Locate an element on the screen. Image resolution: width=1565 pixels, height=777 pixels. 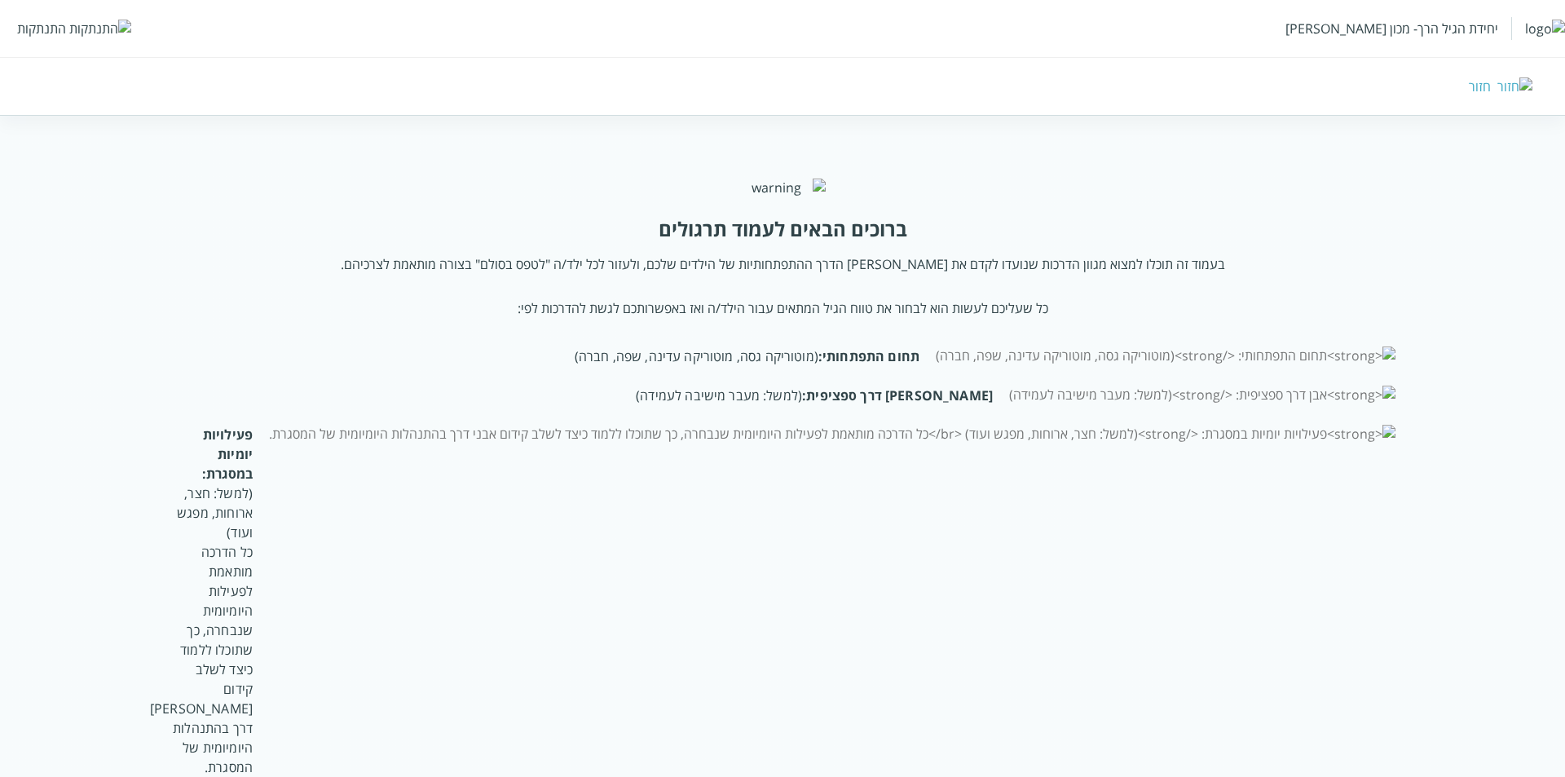
p: כל שעליכם לעשות הוא לבחור את טווח הגיל המתאים עבור הילד/ה ואז באפשרותכם לגשת להדרכות לפי: is located at coordinates (783, 308).